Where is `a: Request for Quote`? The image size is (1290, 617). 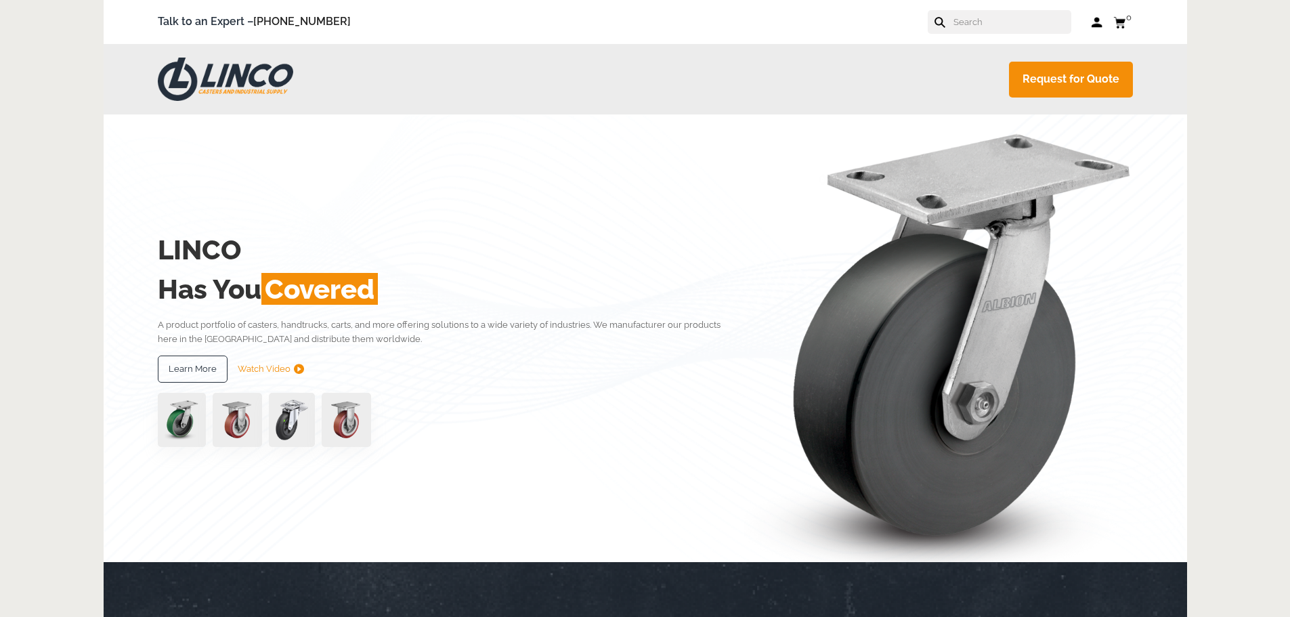
a: Request for Quote is located at coordinates (1071, 79).